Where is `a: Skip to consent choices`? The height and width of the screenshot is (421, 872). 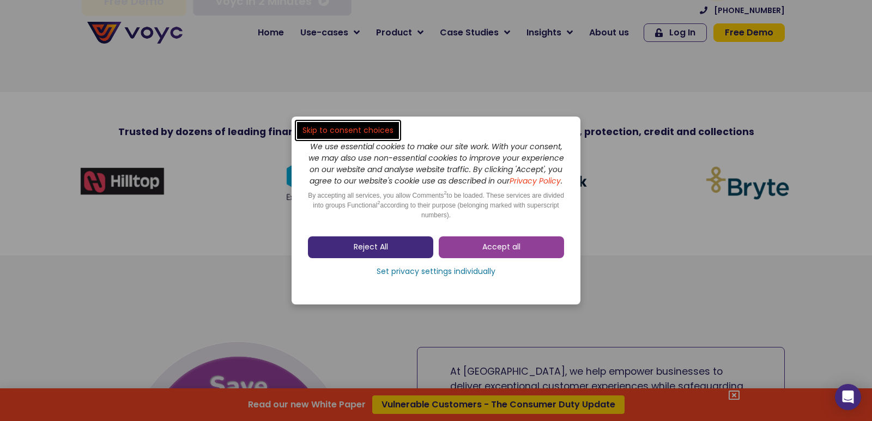 a: Skip to consent choices is located at coordinates (348, 130).